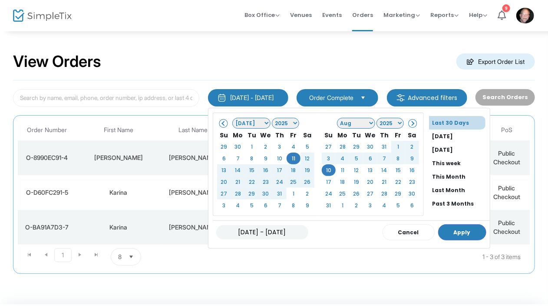 This screenshot has width=548, height=306. Describe the element at coordinates (478, 15) in the screenshot. I see `span: Help` at that location.